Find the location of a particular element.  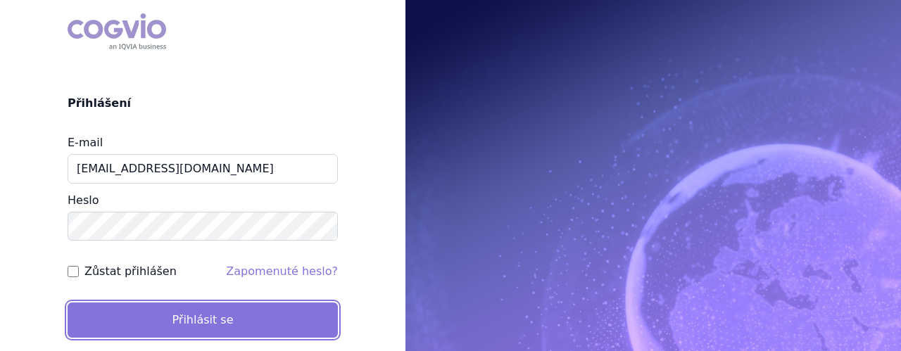

label: Zůstat přihlášen is located at coordinates (130, 272).